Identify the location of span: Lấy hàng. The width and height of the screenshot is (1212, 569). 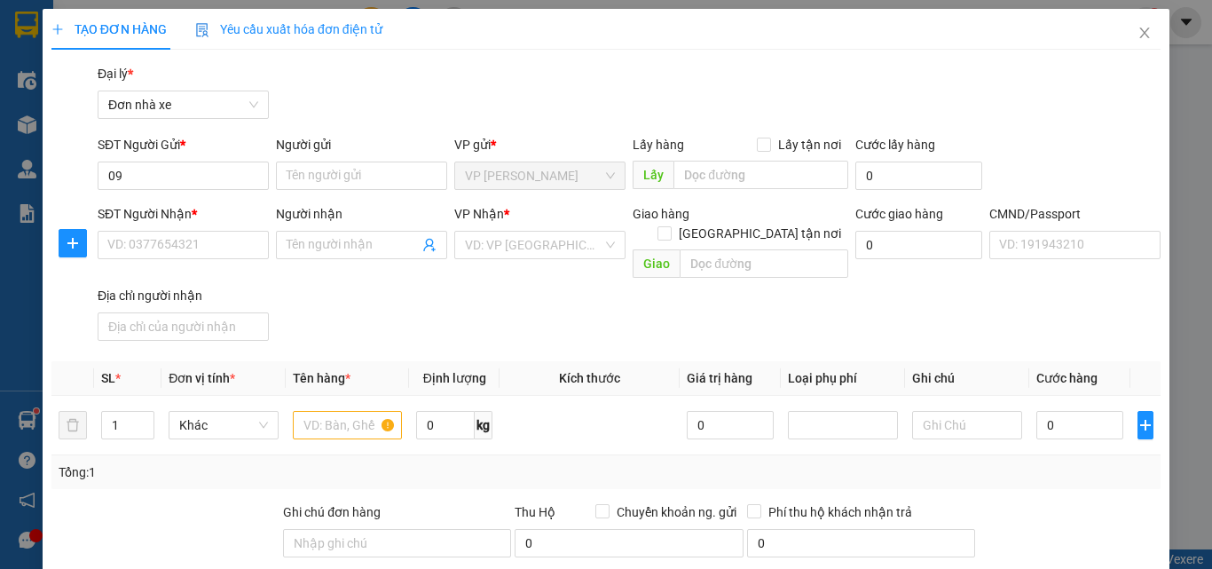
(658, 145).